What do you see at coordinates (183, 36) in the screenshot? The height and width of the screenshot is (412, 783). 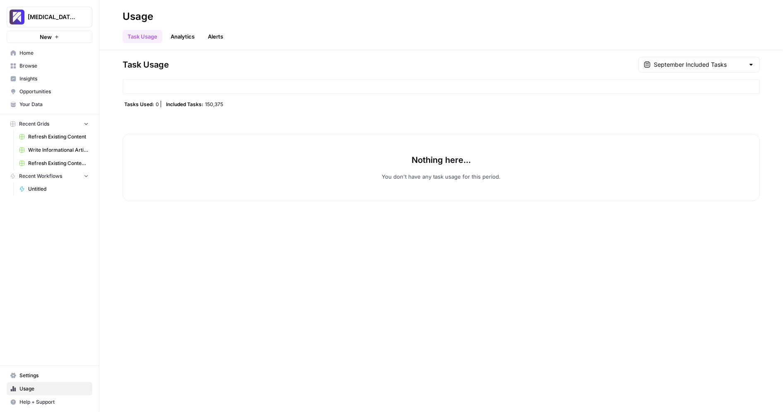 I see `a: Analytics` at bounding box center [183, 36].